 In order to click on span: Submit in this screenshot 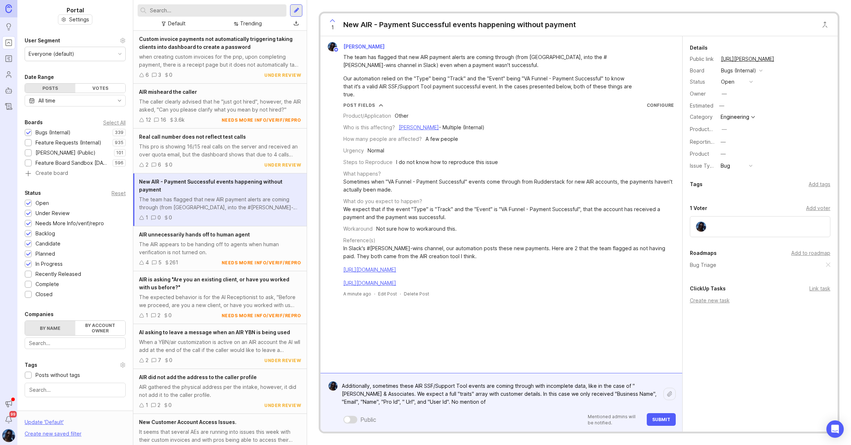, I will do `click(662, 420)`.